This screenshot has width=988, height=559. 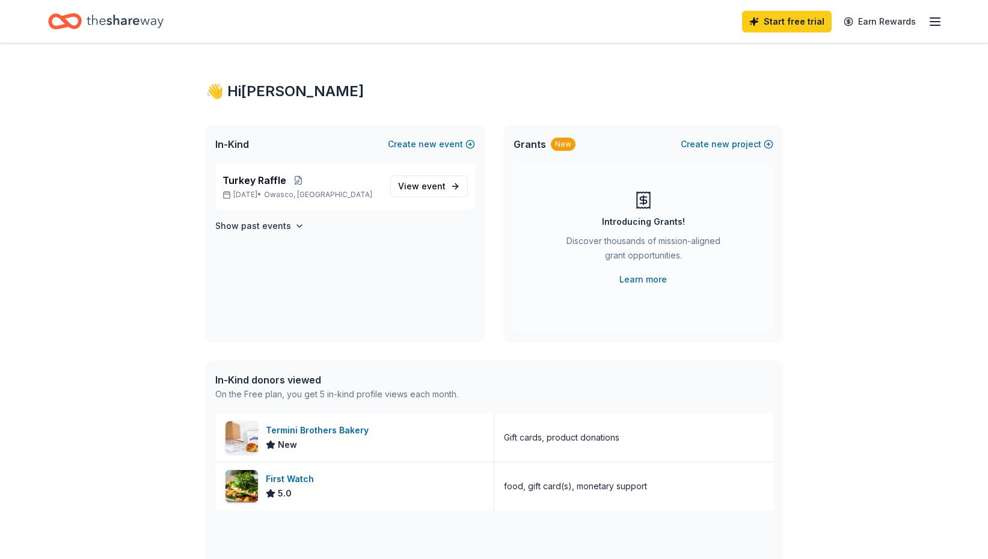 I want to click on span: View, so click(x=422, y=186).